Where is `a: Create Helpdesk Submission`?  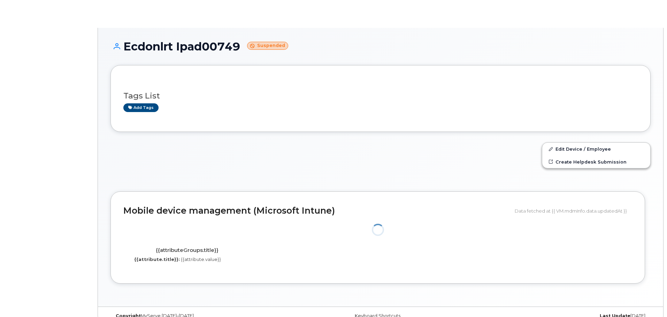 a: Create Helpdesk Submission is located at coordinates (596, 162).